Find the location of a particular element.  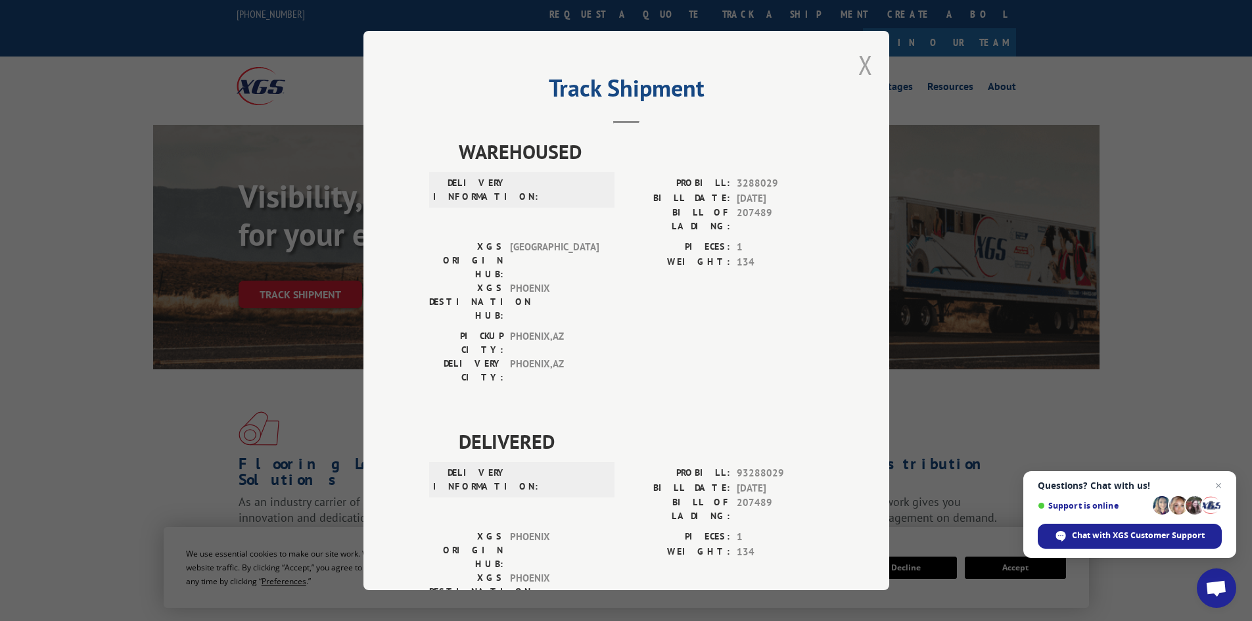

span: Chat with XGS Customer Support is located at coordinates (1138, 536).